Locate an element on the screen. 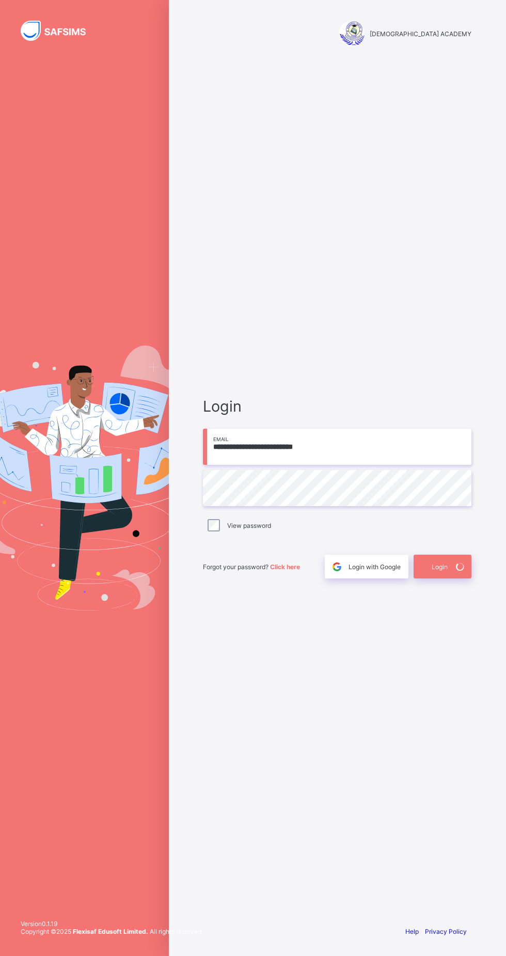 The height and width of the screenshot is (956, 506). a: Privacy Policy is located at coordinates (446, 932).